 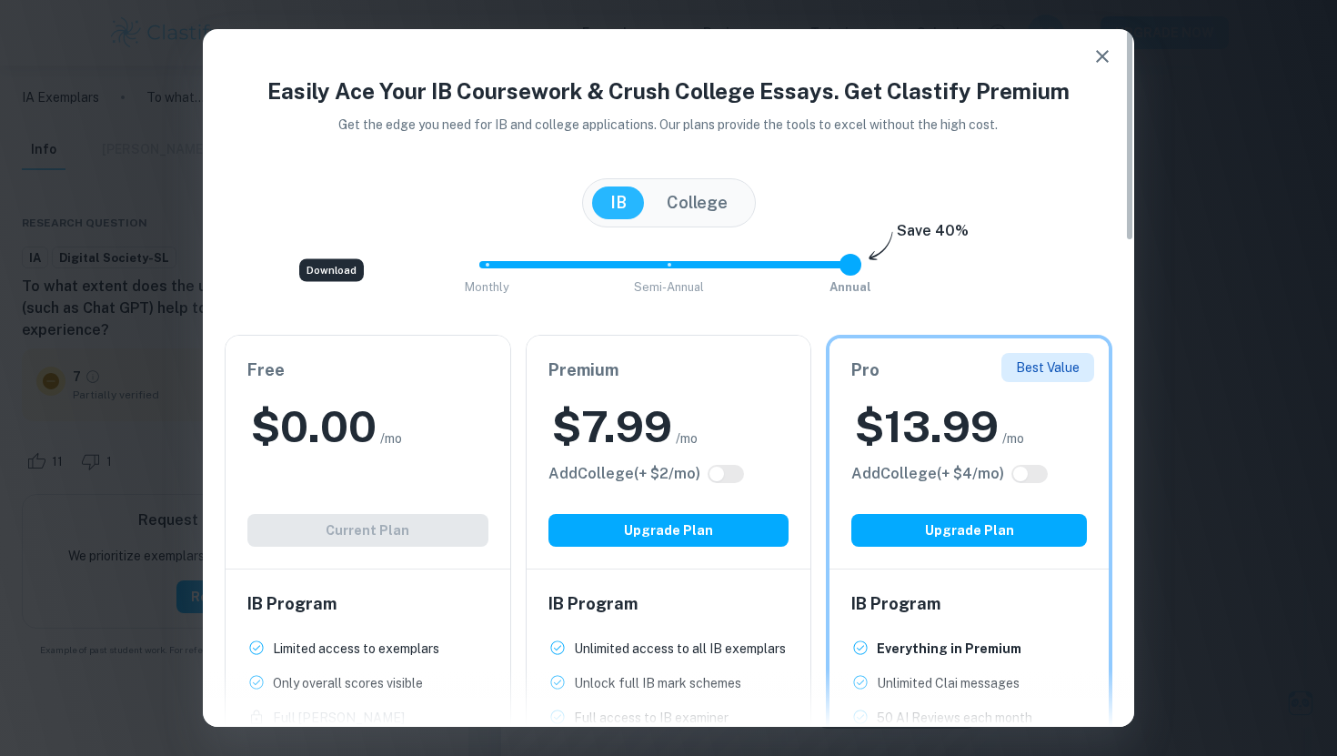 What do you see at coordinates (1048, 367) in the screenshot?
I see `p: Best Value` at bounding box center [1048, 367].